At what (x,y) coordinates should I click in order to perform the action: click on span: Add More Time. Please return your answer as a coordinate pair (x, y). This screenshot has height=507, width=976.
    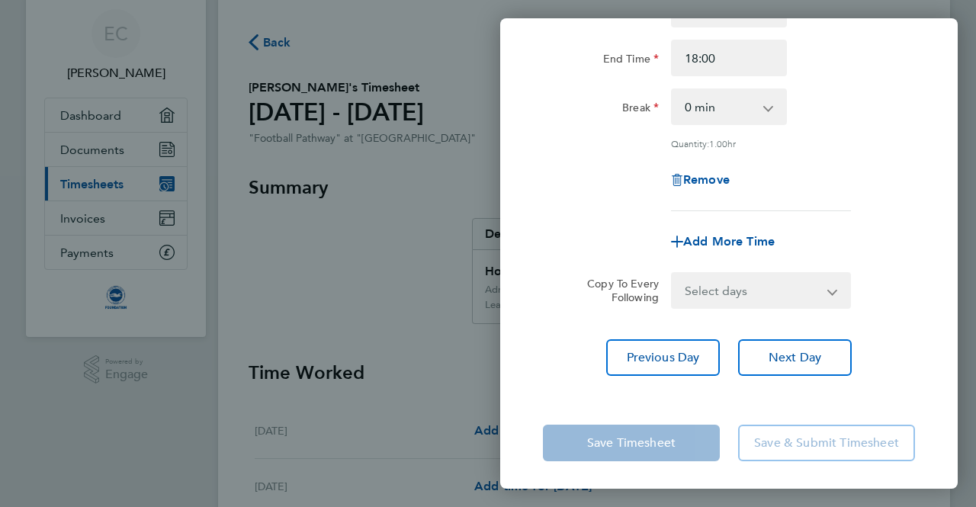
    Looking at the image, I should click on (729, 241).